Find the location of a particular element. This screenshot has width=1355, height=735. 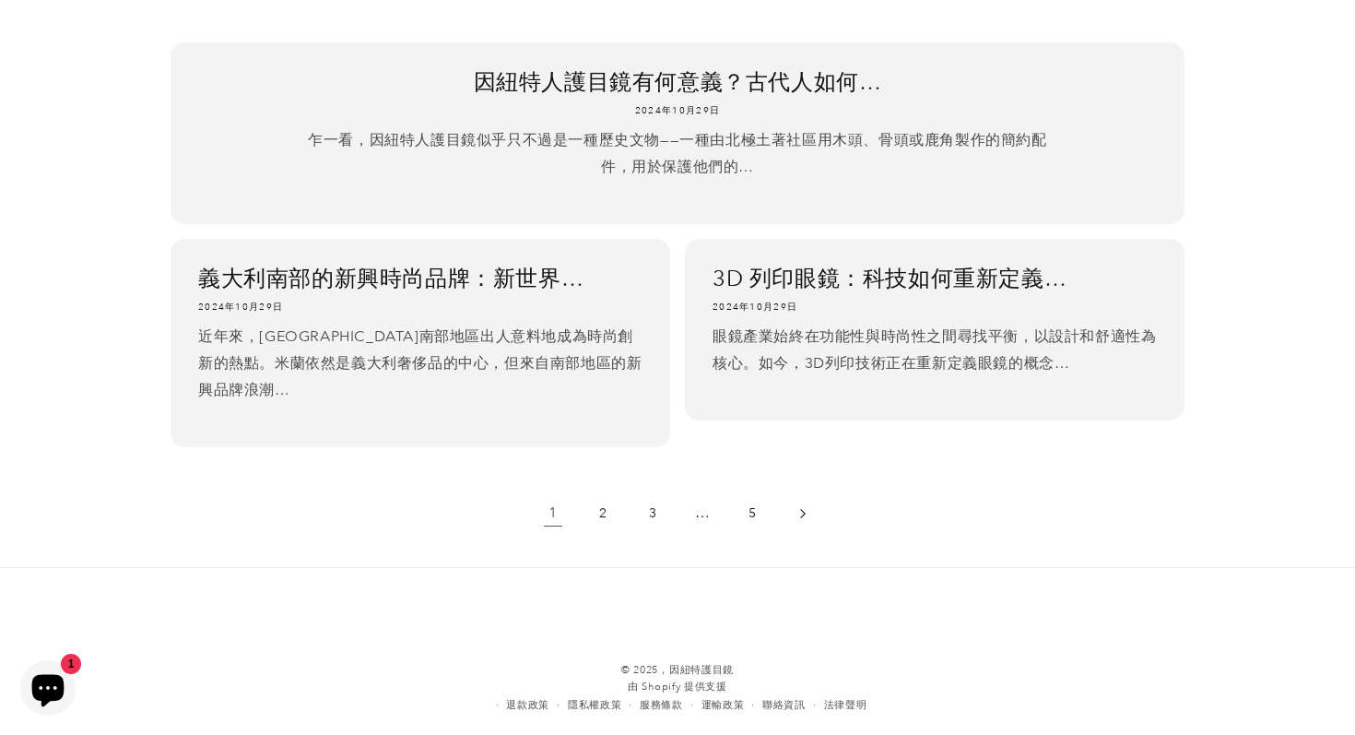

a: 隱私權政策 is located at coordinates (595, 704).